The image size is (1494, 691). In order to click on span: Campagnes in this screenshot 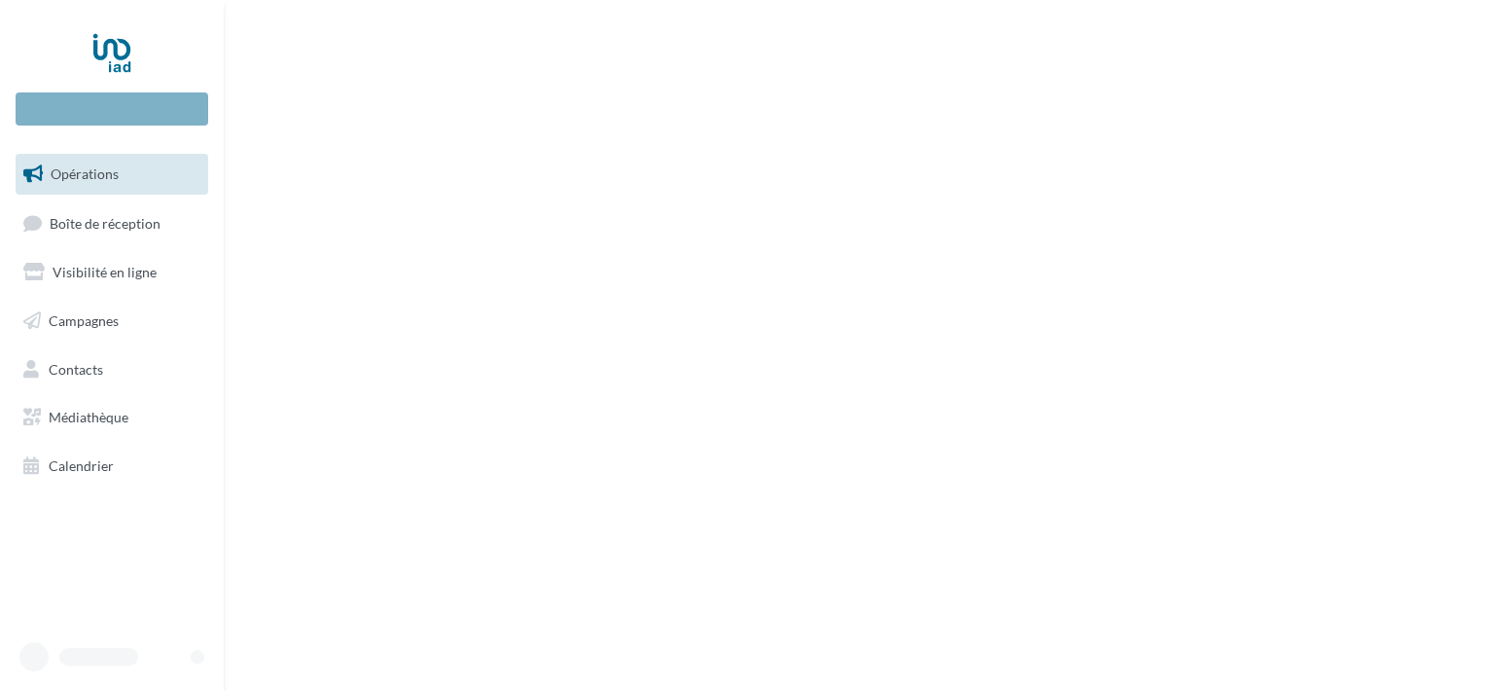, I will do `click(84, 320)`.